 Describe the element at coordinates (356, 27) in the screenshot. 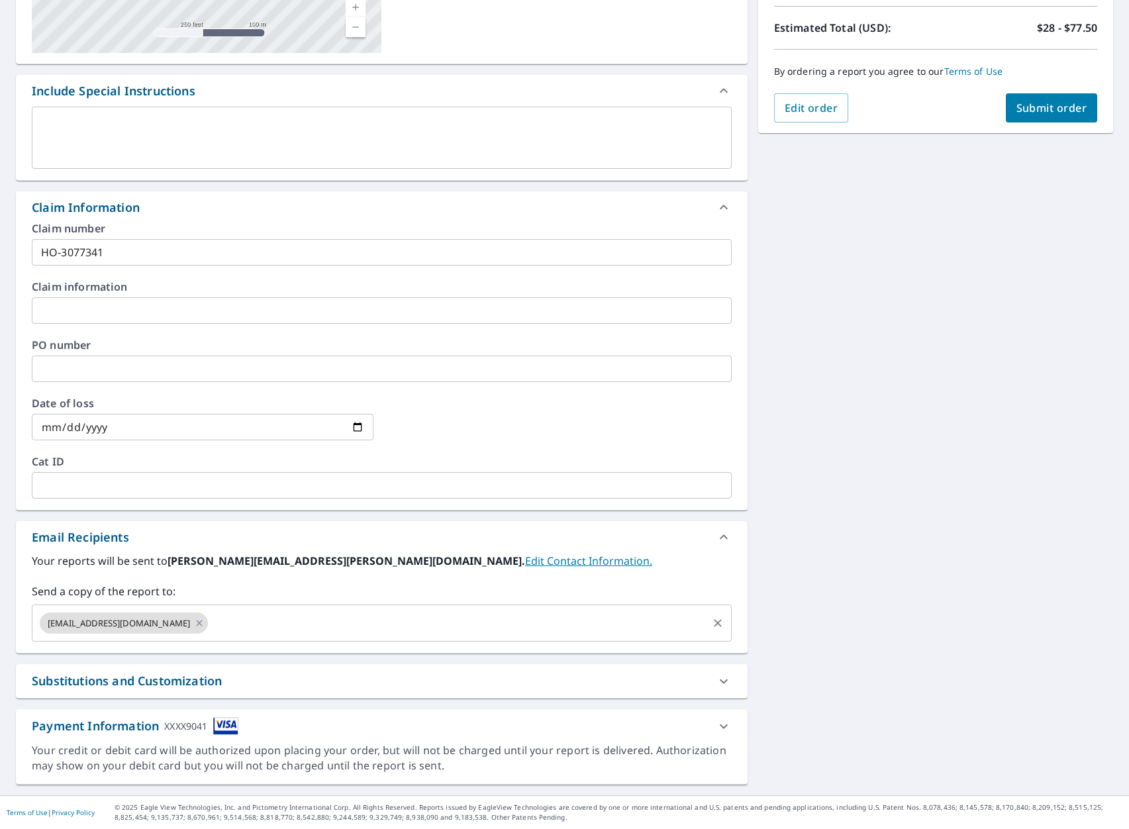

I see `a: Current Level 17, Zoom Out` at that location.